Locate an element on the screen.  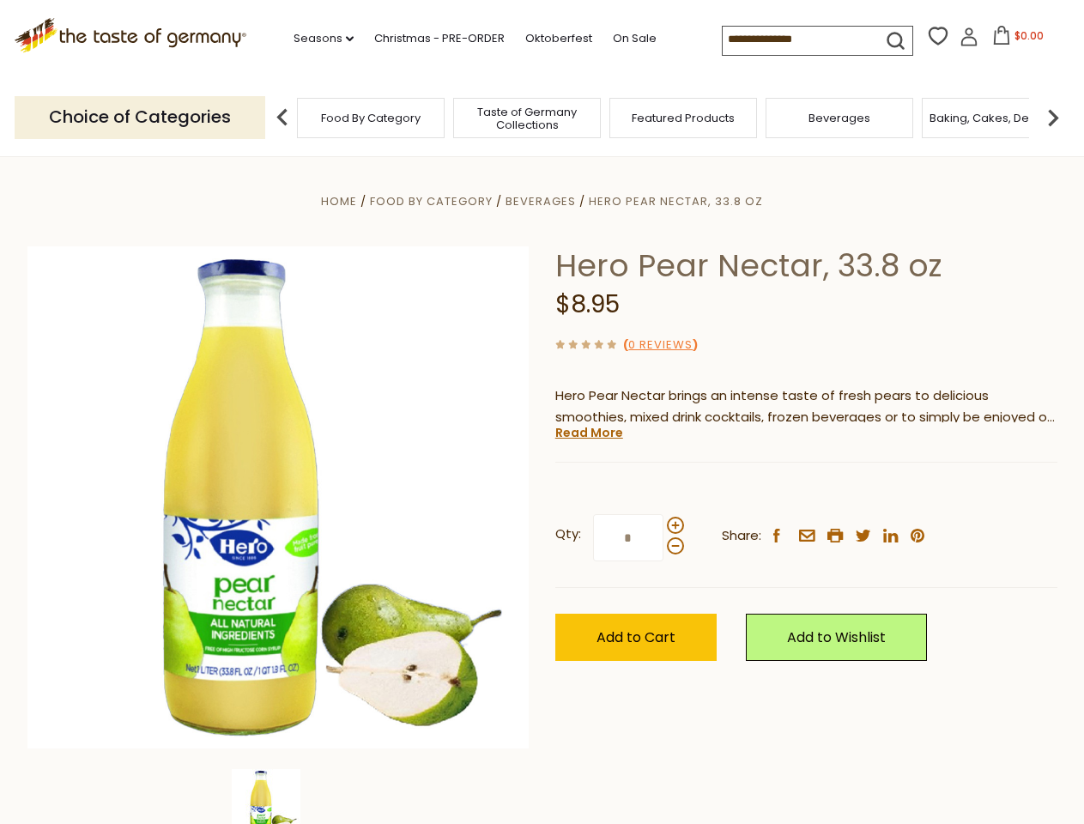
img: previous arrow is located at coordinates (282, 118).